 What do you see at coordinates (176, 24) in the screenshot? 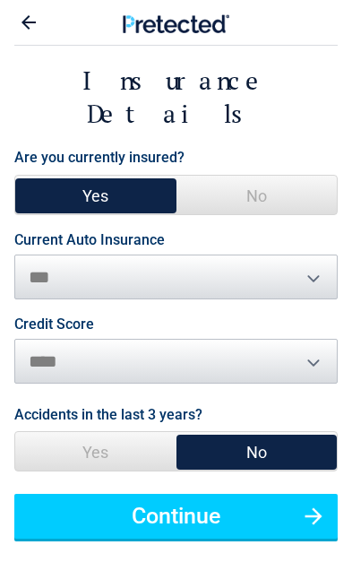
I see `img: Main Logo` at bounding box center [176, 24].